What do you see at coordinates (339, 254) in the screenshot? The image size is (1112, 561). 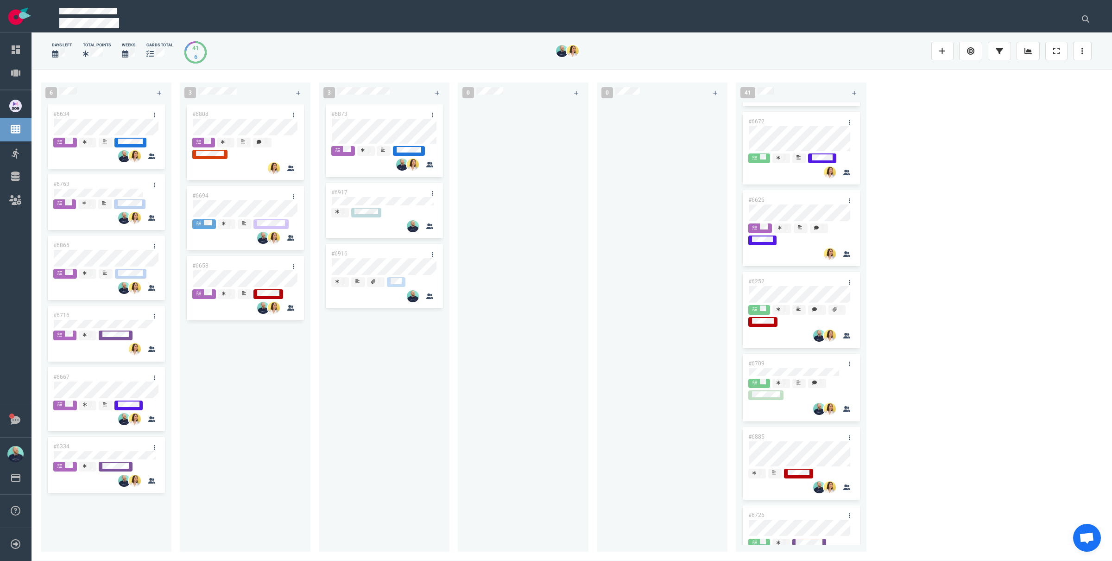 I see `a: #6916` at bounding box center [339, 254].